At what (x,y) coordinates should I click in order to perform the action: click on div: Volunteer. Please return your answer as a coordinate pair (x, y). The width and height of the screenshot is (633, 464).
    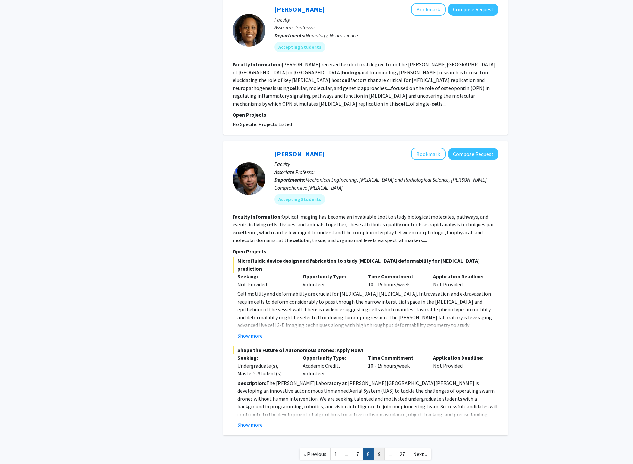
    Looking at the image, I should click on (331, 280).